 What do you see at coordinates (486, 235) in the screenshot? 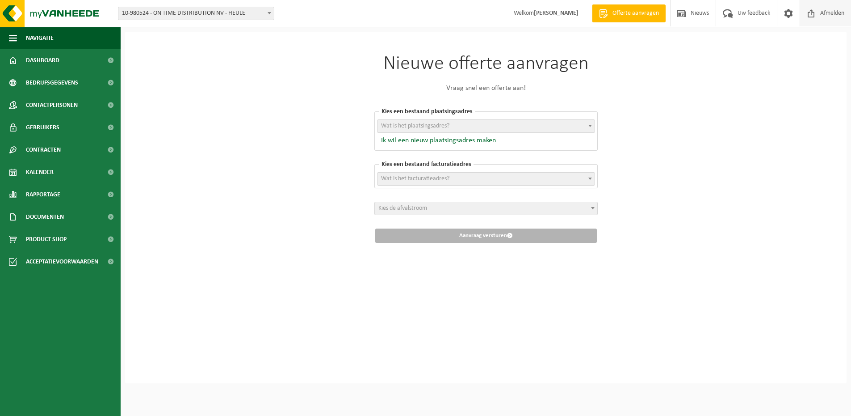
I see `button: Aanvraag versturen` at bounding box center [486, 235].